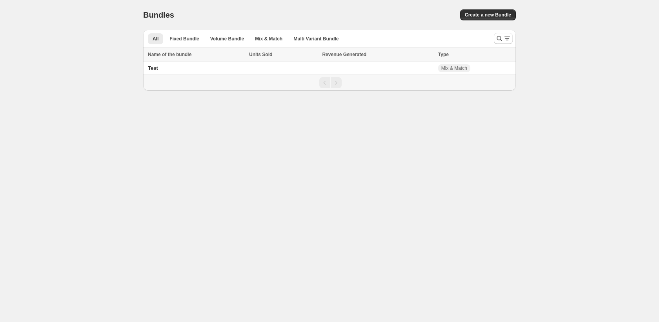  I want to click on span: Volume Bundle, so click(227, 39).